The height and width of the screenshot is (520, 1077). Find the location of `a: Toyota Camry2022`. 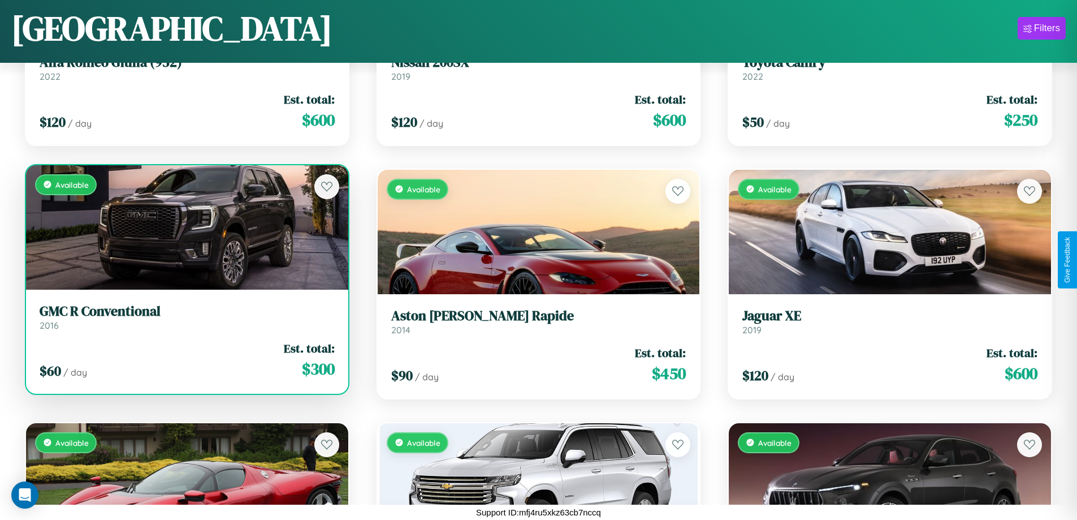

a: Toyota Camry2022 is located at coordinates (890, 68).